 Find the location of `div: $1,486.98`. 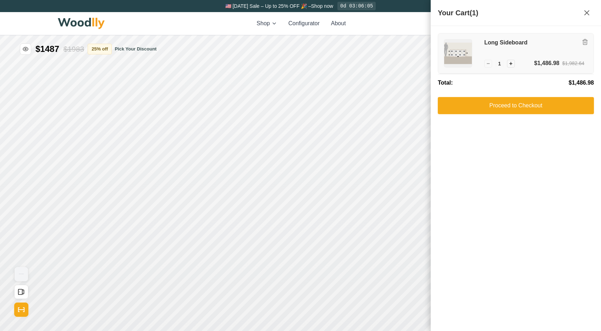

div: $1,486.98 is located at coordinates (547, 63).